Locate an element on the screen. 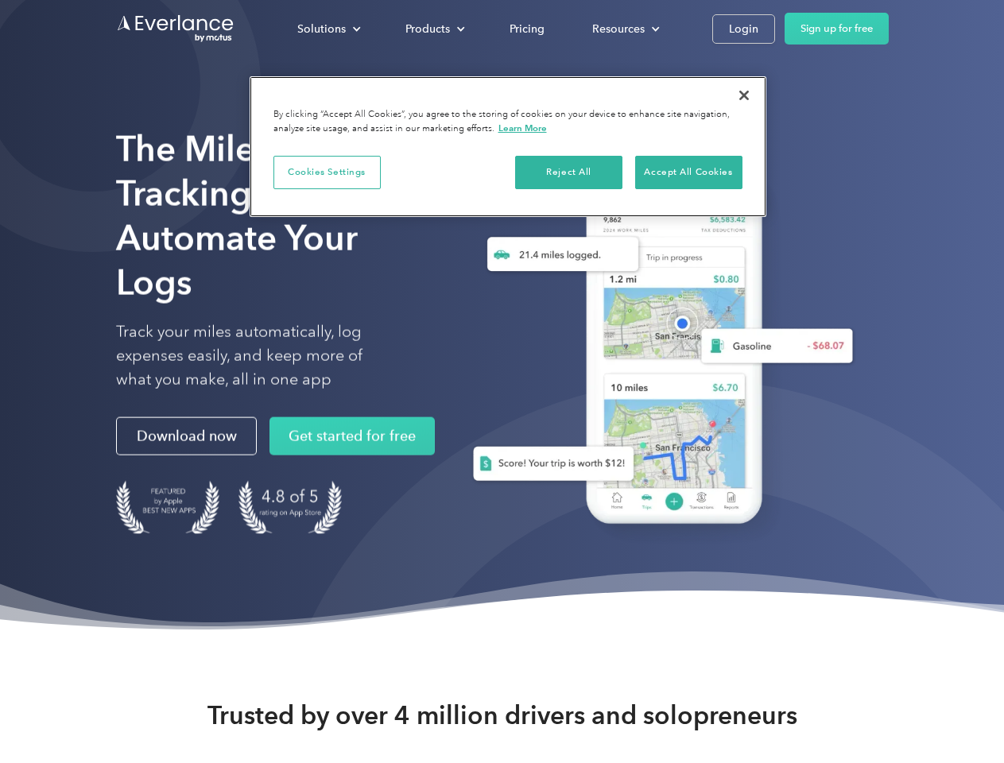 This screenshot has height=763, width=1004. a: Pricing is located at coordinates (527, 29).